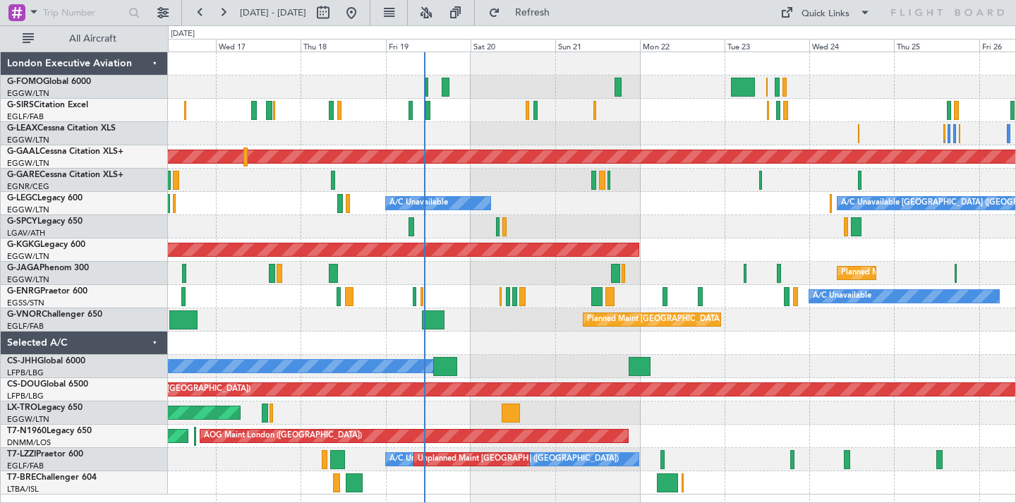 Image resolution: width=1016 pixels, height=503 pixels. What do you see at coordinates (26, 233) in the screenshot?
I see `a: LGAV/ATH` at bounding box center [26, 233].